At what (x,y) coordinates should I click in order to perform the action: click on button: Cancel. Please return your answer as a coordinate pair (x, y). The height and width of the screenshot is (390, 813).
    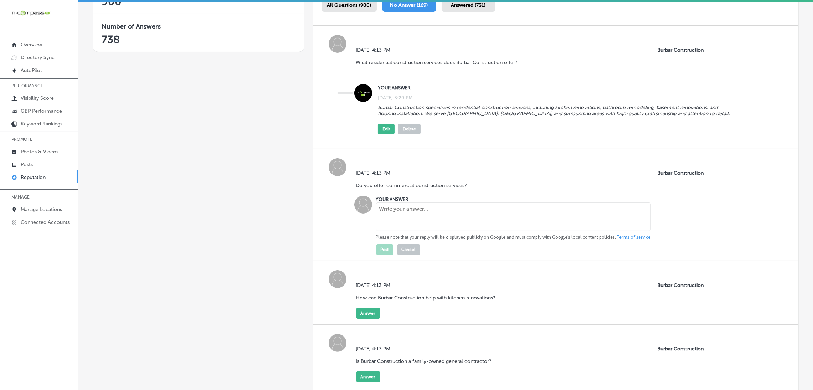
    Looking at the image, I should click on (408, 249).